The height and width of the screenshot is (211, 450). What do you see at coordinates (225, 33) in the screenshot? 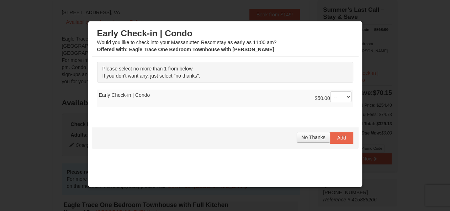
I see `h3: Early Check-in | Condo` at bounding box center [225, 33].